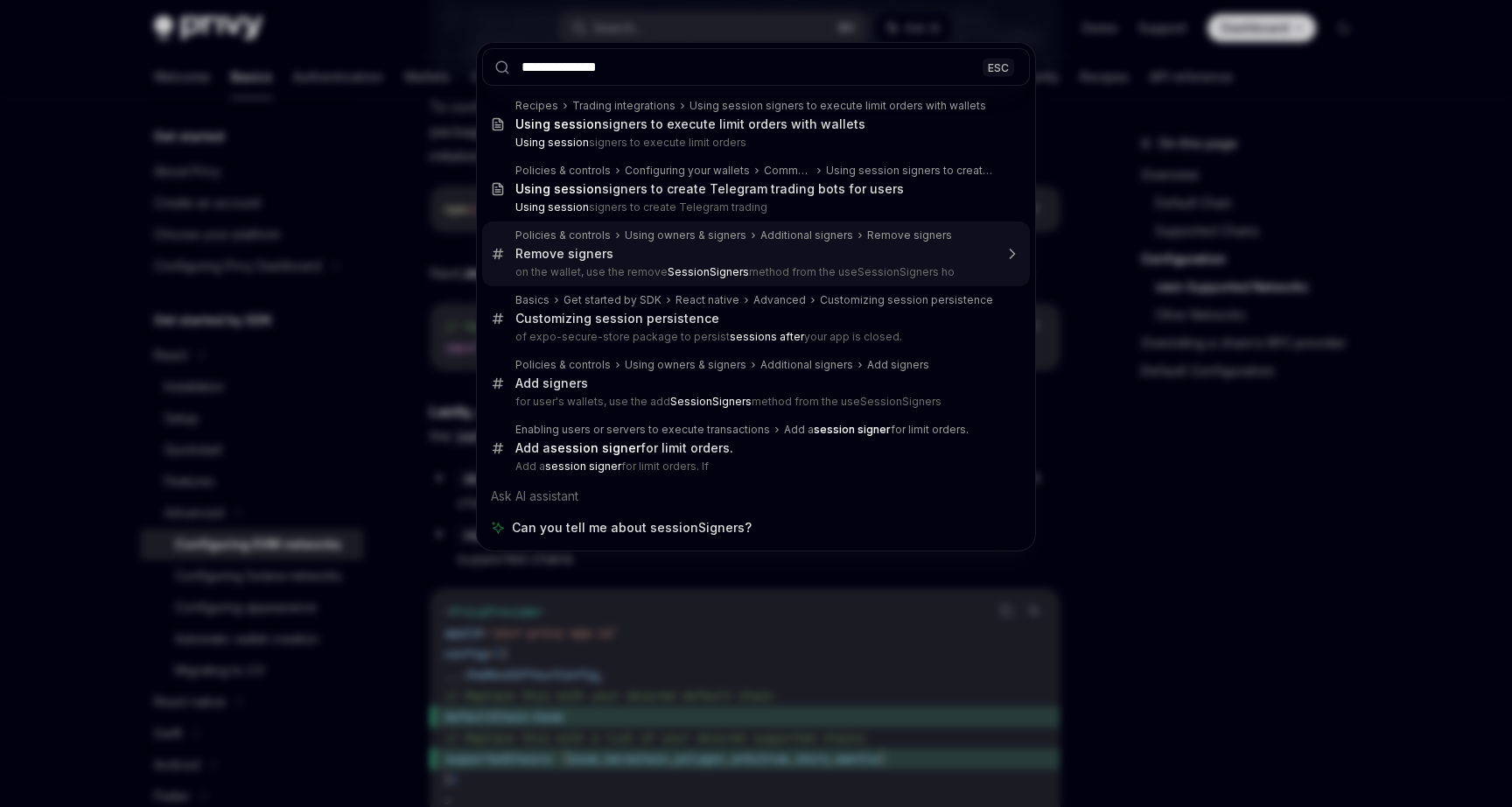 Image resolution: width=1512 pixels, height=807 pixels. I want to click on div: Basics, so click(532, 300).